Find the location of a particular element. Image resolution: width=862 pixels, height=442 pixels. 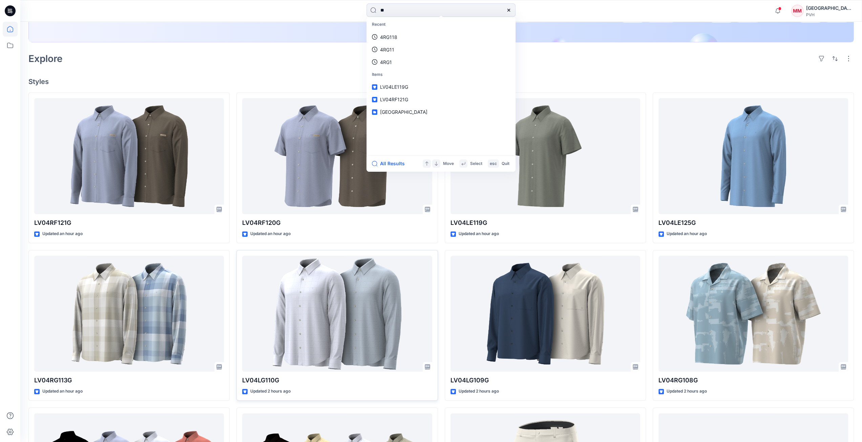

a: LV04LG110G is located at coordinates (337, 314).